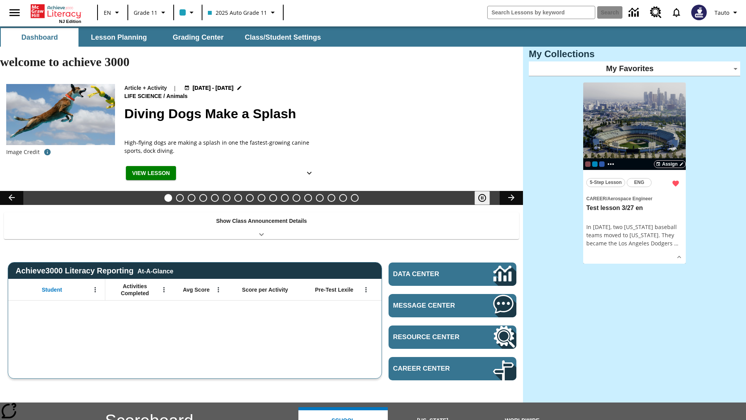 The image size is (746, 420). What do you see at coordinates (146, 88) in the screenshot?
I see `p: Article + Activity` at bounding box center [146, 88].